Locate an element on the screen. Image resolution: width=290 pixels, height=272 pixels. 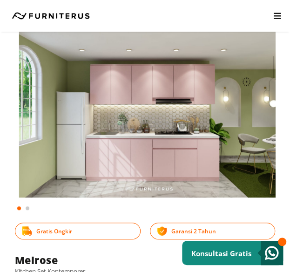
span: Gratis Ongkir is located at coordinates (54, 231).